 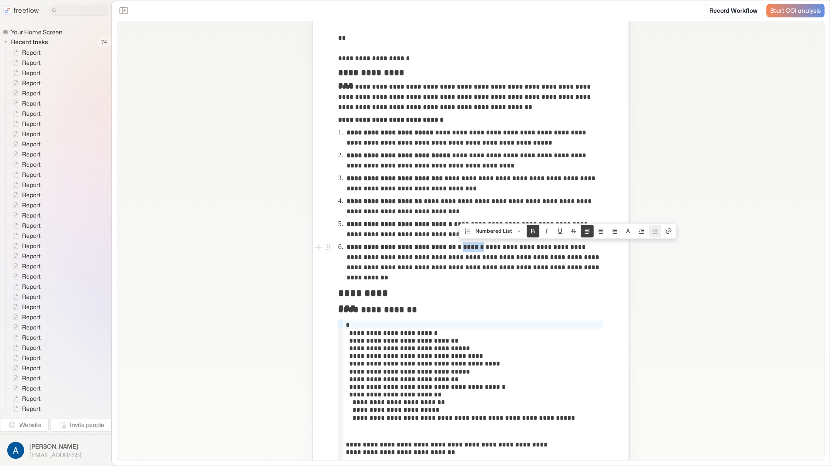 What do you see at coordinates (26, 11) in the screenshot?
I see `p: freeflow` at bounding box center [26, 11].